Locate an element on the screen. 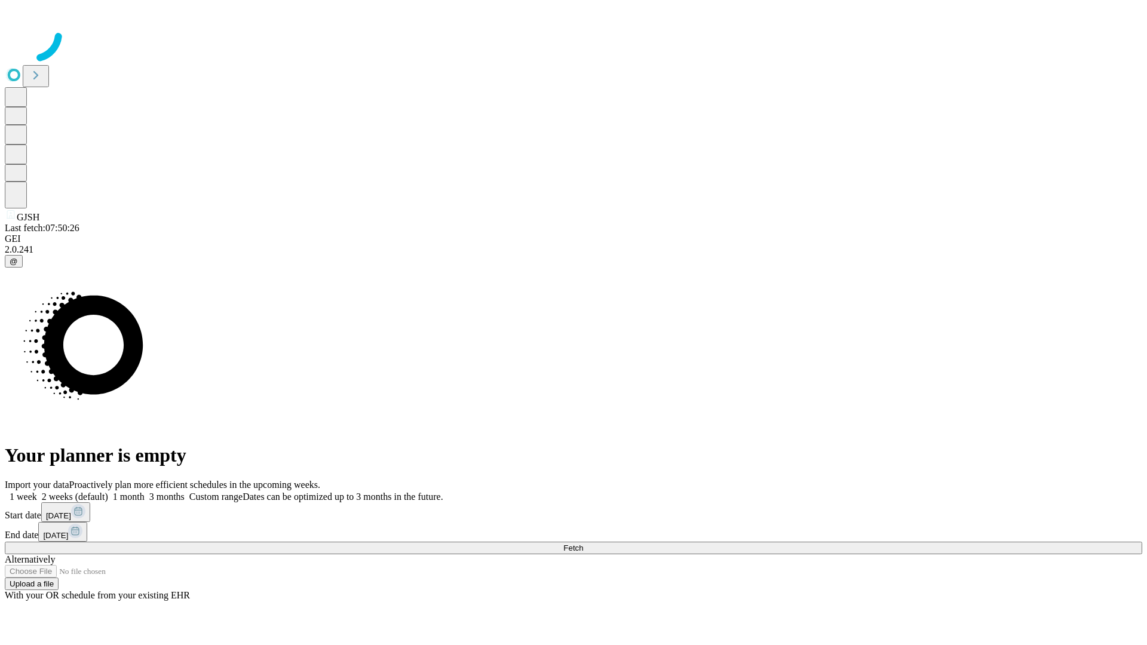  span: Last fetch: 07:50:26 is located at coordinates (42, 228).